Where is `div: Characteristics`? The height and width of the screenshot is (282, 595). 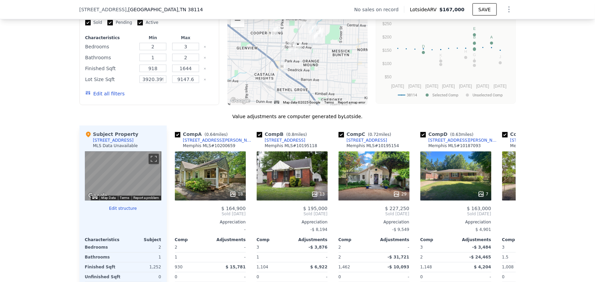 div: Characteristics is located at coordinates (110, 38).